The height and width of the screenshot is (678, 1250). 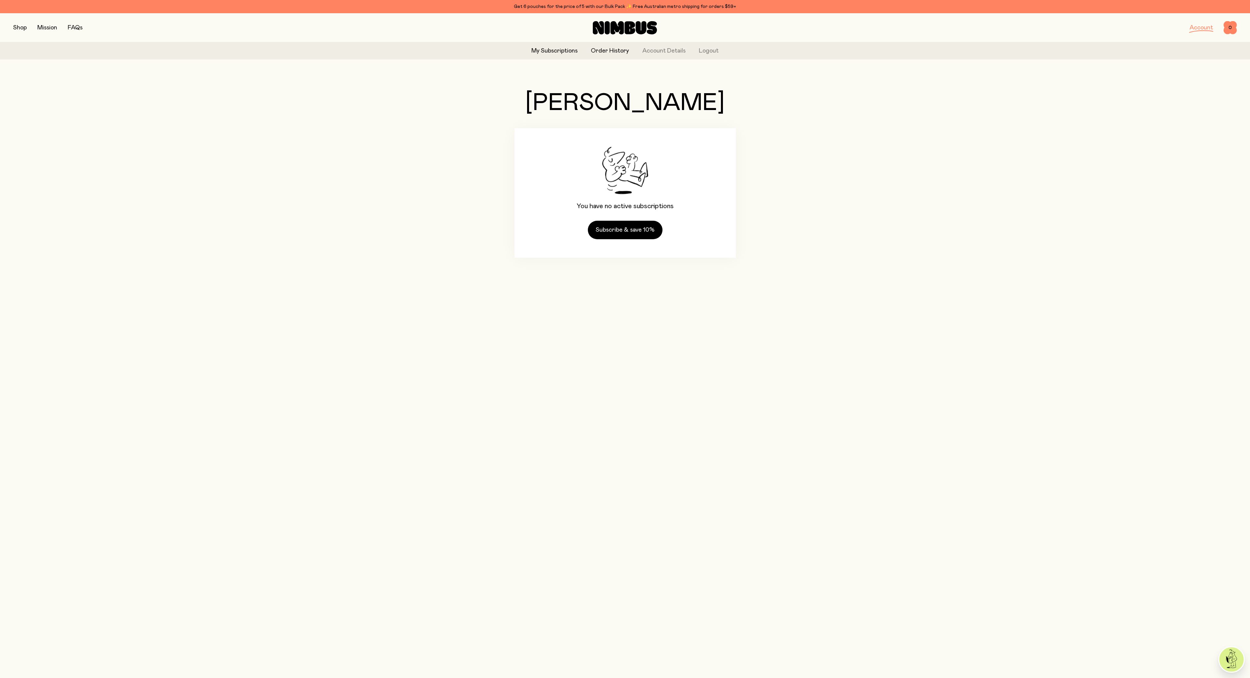 What do you see at coordinates (1230, 28) in the screenshot?
I see `span: 0` at bounding box center [1230, 28].